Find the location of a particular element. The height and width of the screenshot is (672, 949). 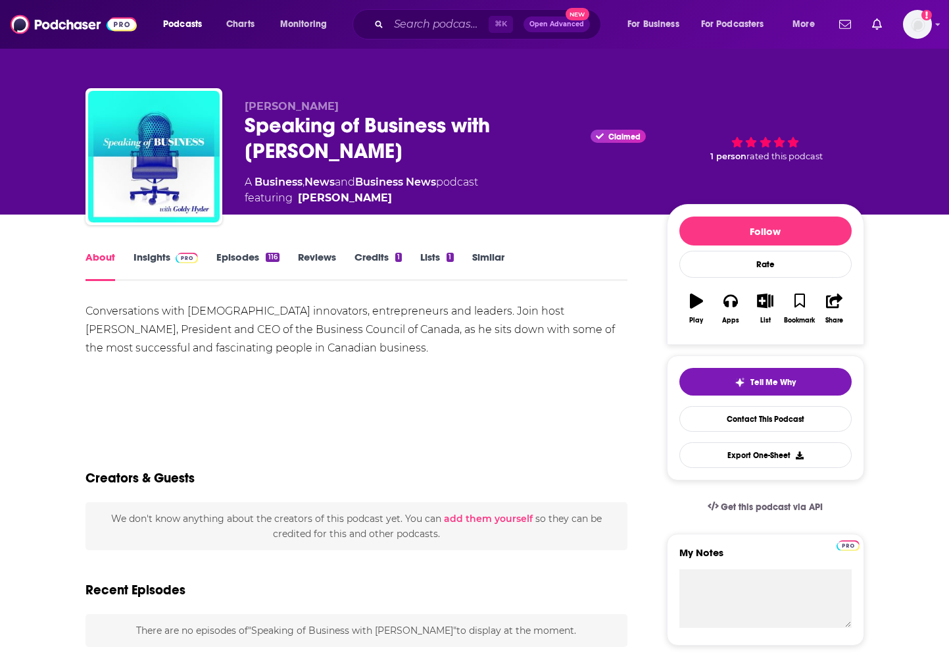

div: Search podcasts, credits, & more... is located at coordinates (489, 24).